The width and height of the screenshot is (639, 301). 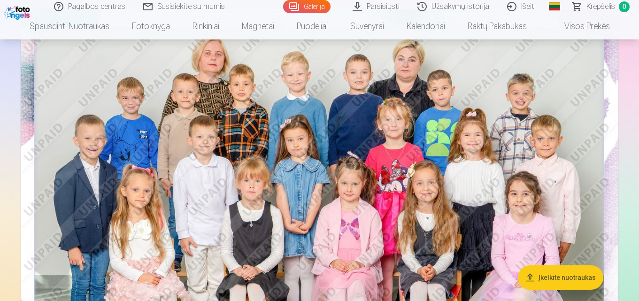 What do you see at coordinates (560, 277) in the screenshot?
I see `button: Įkelkite nuotraukas` at bounding box center [560, 277].